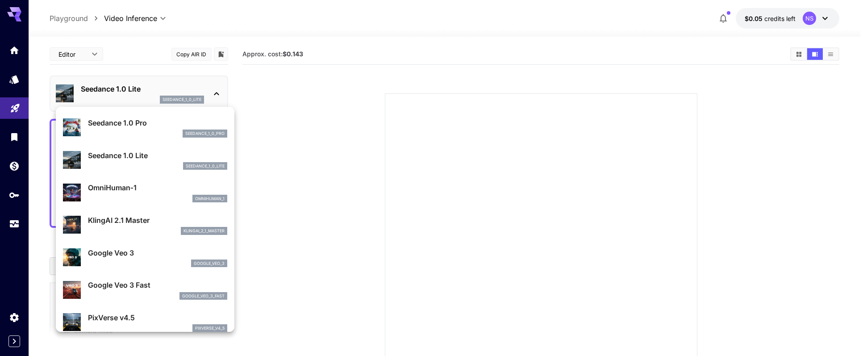 Image resolution: width=867 pixels, height=356 pixels. Describe the element at coordinates (158, 220) in the screenshot. I see `p: KlingAI 2.1 Master` at that location.